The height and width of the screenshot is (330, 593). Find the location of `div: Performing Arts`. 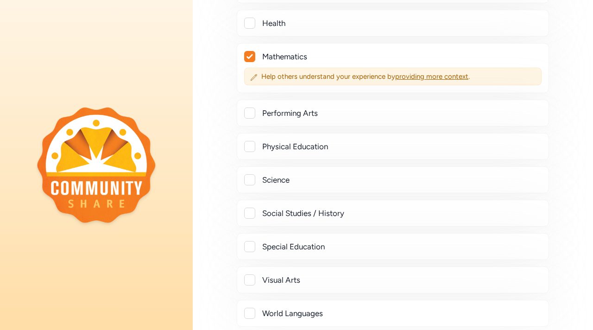

div: Performing Arts is located at coordinates (402, 113).